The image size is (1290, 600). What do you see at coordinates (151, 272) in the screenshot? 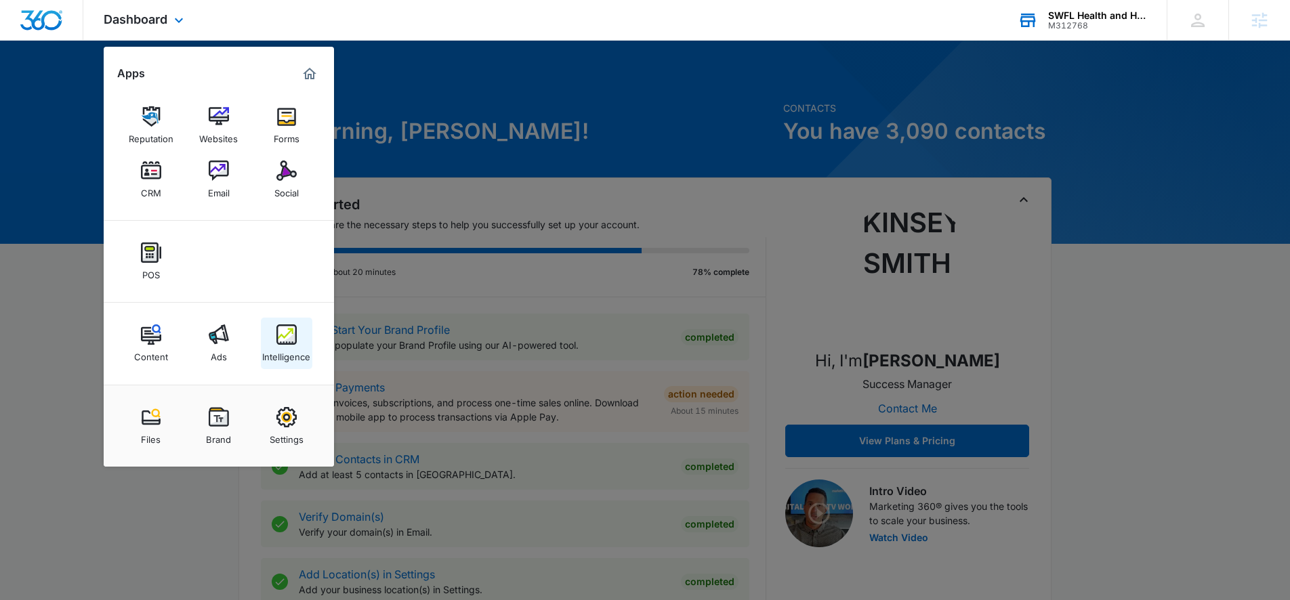
I see `div: POS` at bounding box center [151, 272].